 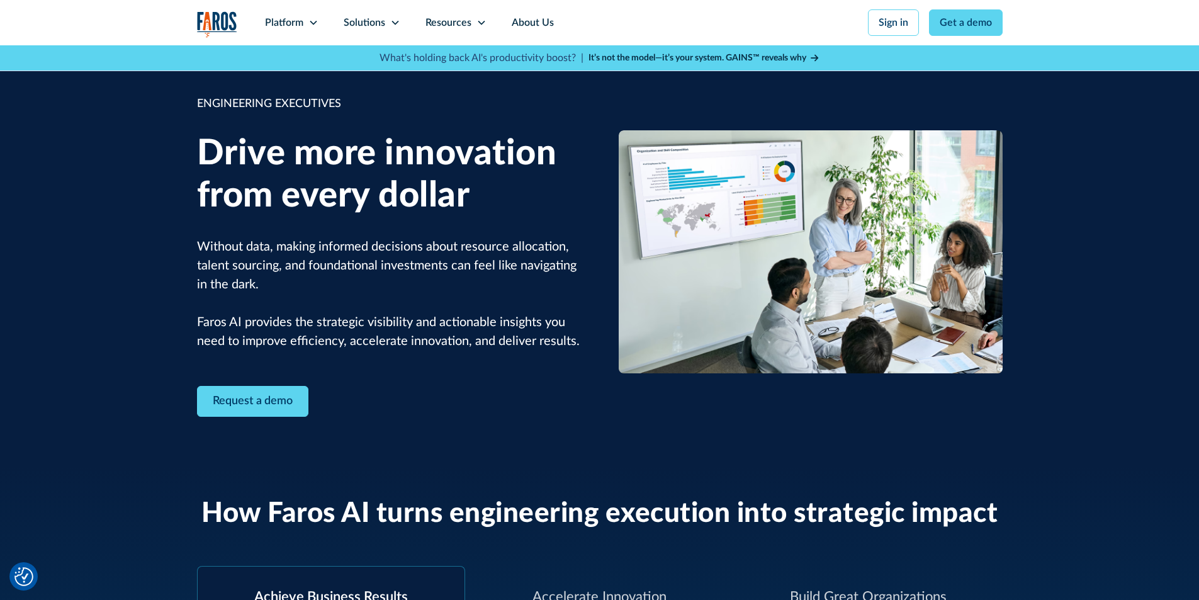 What do you see at coordinates (481, 58) in the screenshot?
I see `p: What's holding back AI's productivity boost? |` at bounding box center [481, 58].